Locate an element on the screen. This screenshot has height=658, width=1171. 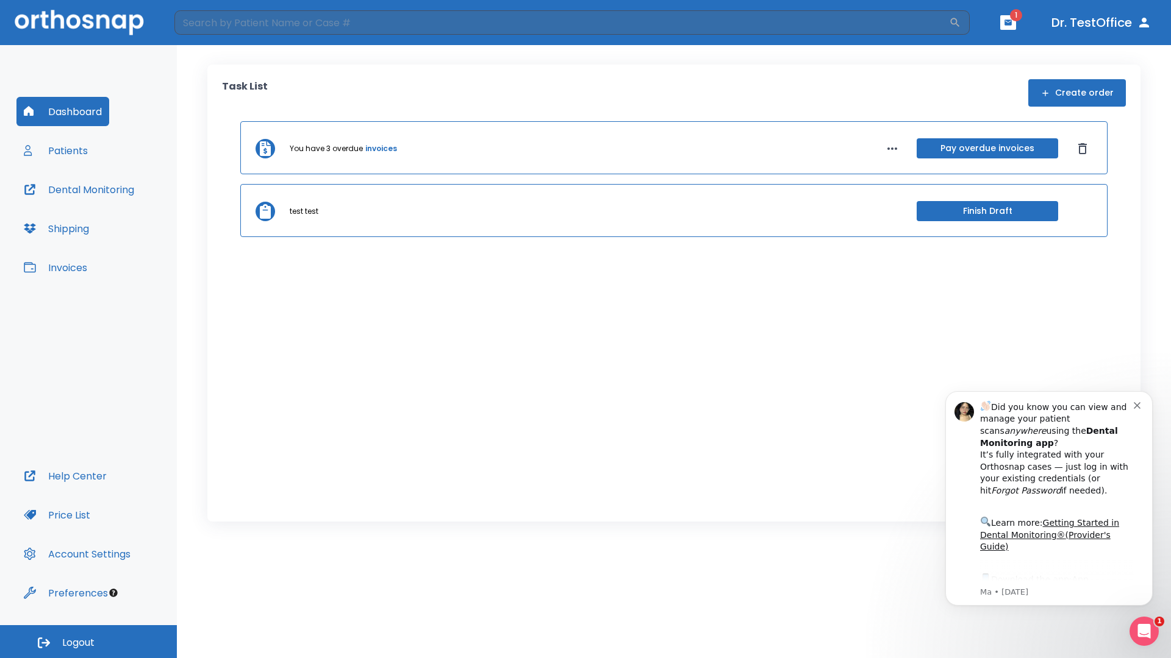
button: Invoices is located at coordinates (55, 268).